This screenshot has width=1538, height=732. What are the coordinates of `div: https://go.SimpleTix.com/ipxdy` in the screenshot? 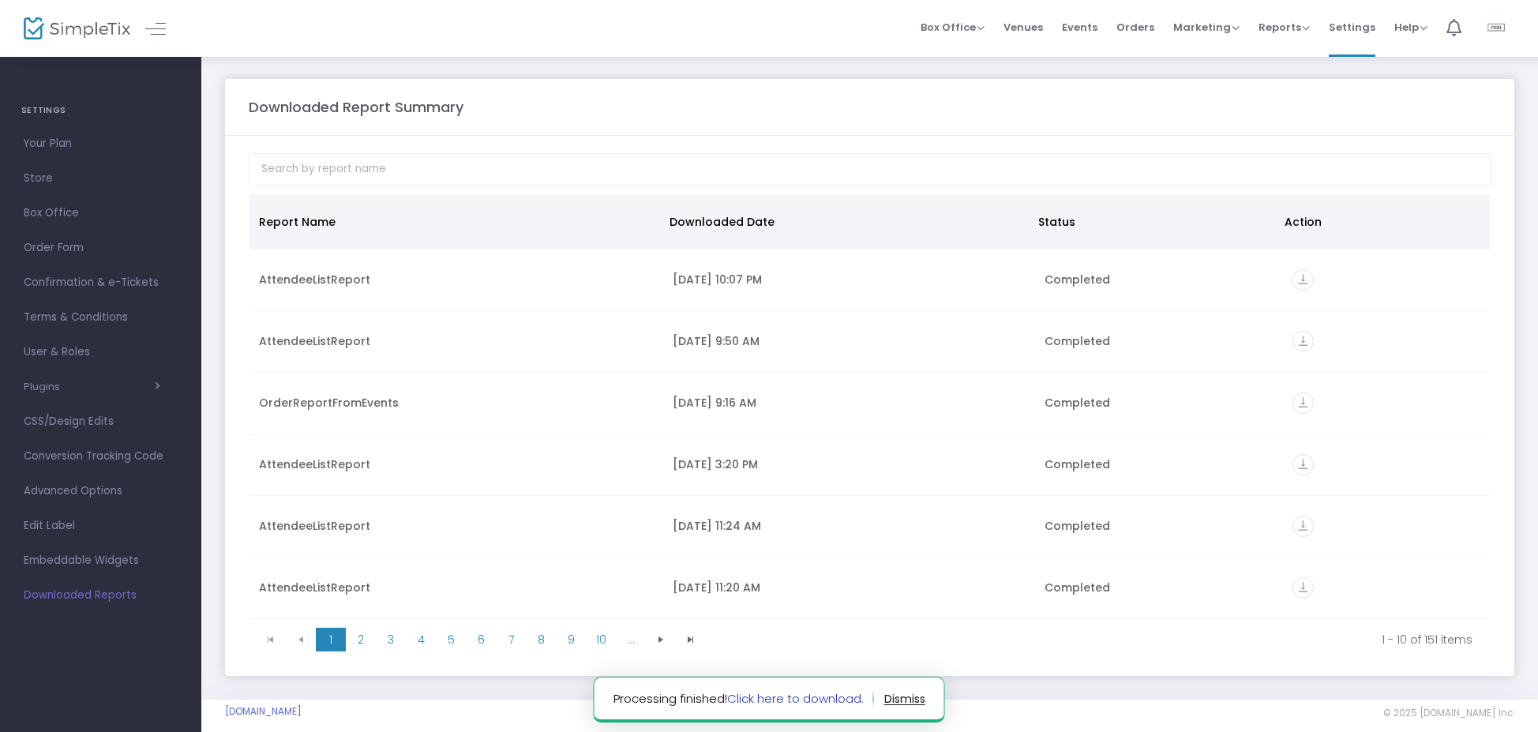 It's located at (1387, 464).